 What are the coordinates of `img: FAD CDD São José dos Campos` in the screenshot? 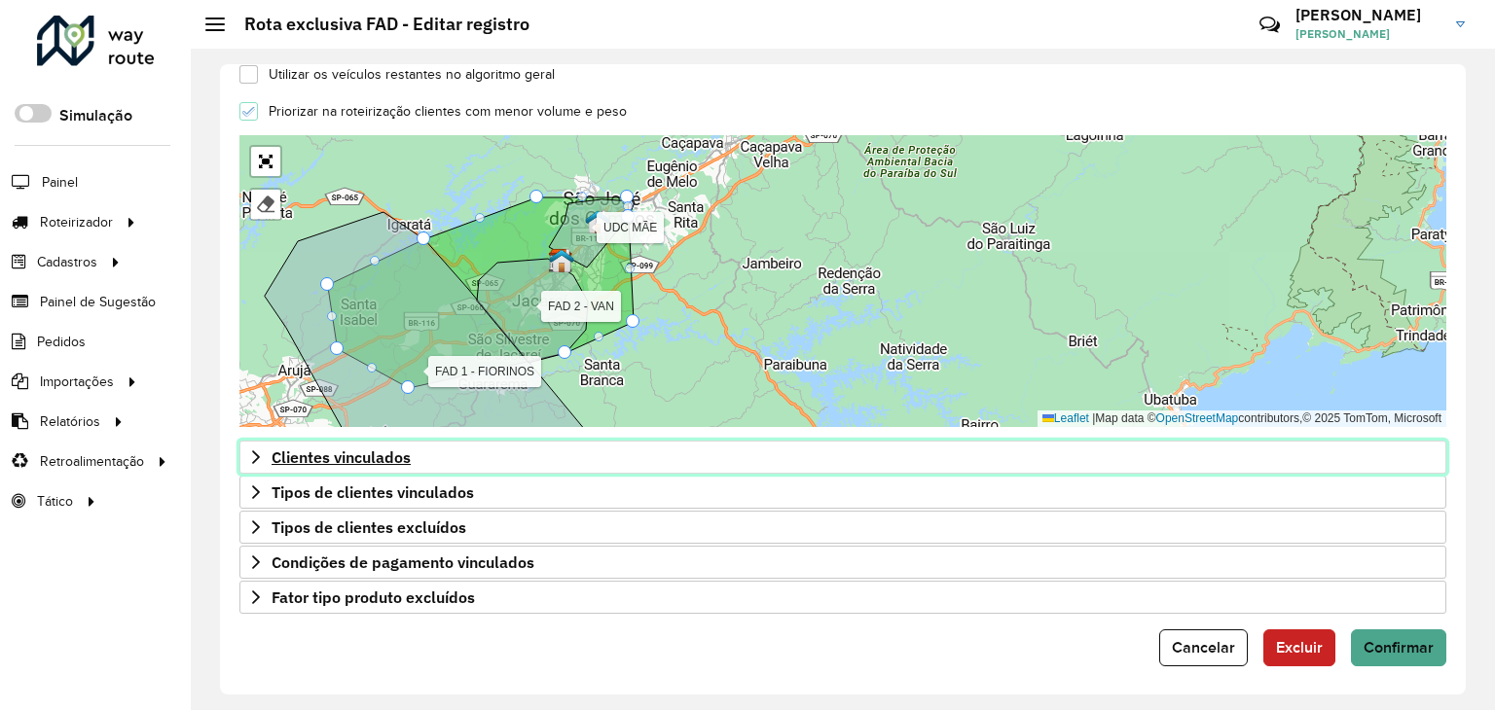 It's located at (561, 261).